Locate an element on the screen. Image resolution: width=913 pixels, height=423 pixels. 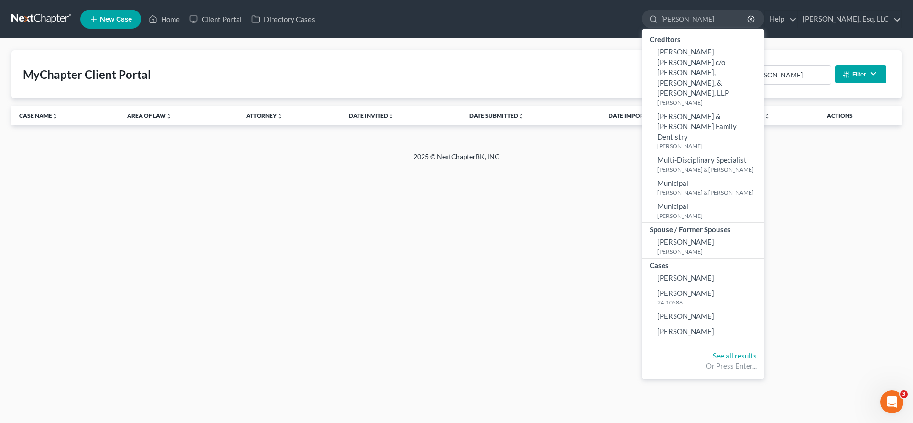
a: See all results is located at coordinates (735, 356).